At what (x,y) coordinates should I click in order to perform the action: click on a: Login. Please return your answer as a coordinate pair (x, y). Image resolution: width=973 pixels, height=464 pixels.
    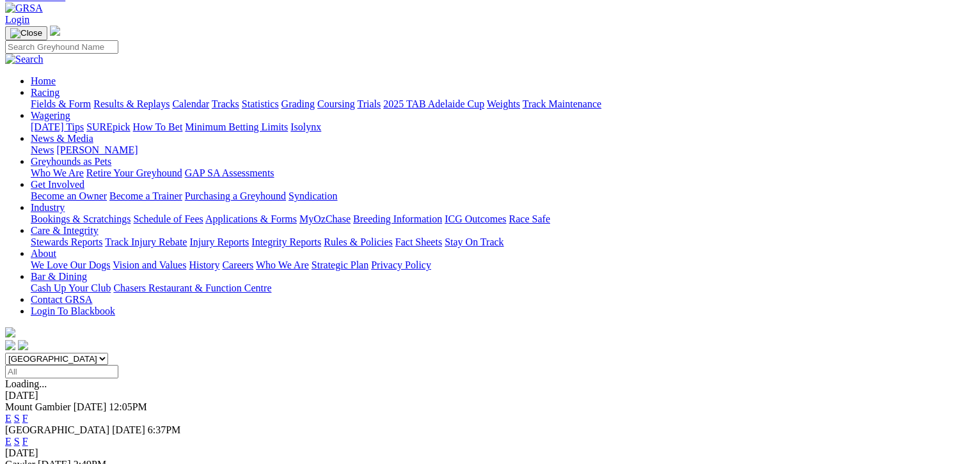
    Looking at the image, I should click on (17, 19).